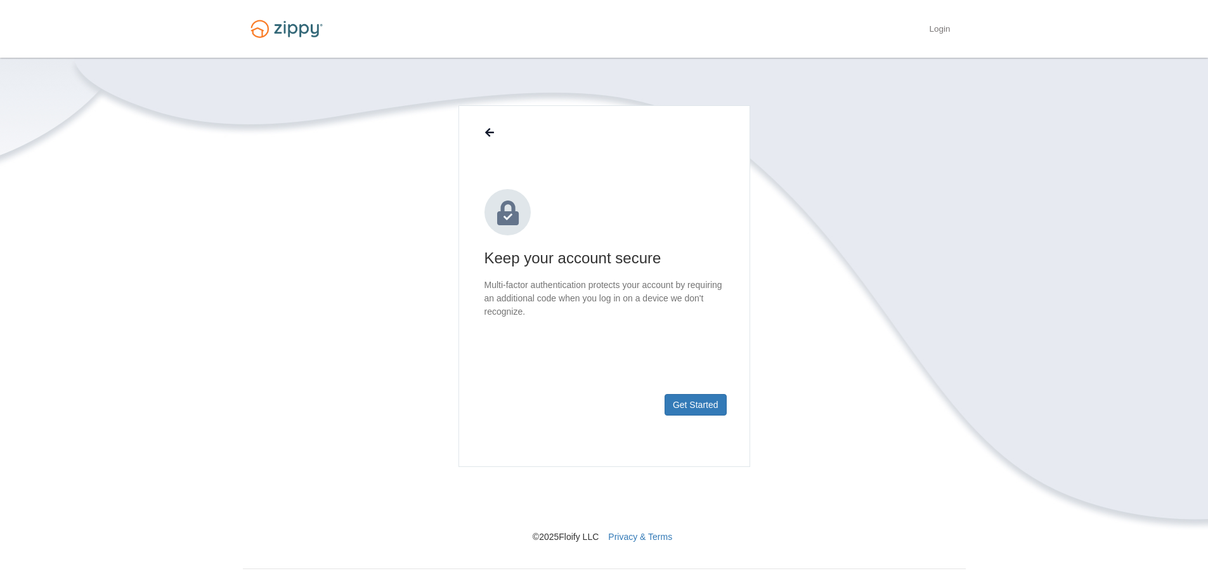  What do you see at coordinates (604, 505) in the screenshot?
I see `nav: © 2025 Floify LLC` at bounding box center [604, 505].